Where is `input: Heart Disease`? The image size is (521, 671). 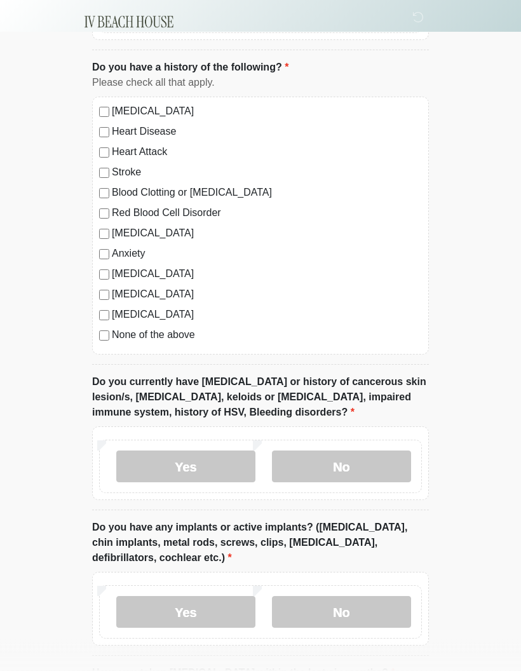 input: Heart Disease is located at coordinates (104, 133).